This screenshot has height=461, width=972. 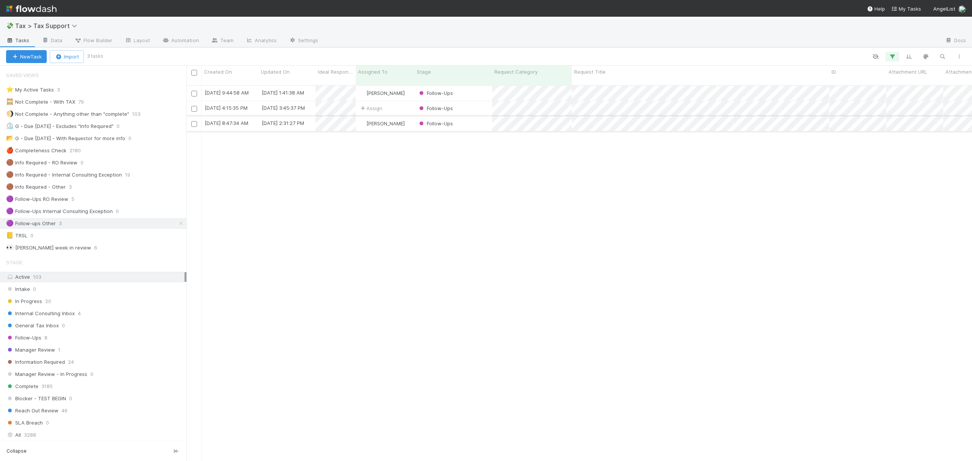 What do you see at coordinates (906, 9) in the screenshot?
I see `span: My Tasks` at bounding box center [906, 9].